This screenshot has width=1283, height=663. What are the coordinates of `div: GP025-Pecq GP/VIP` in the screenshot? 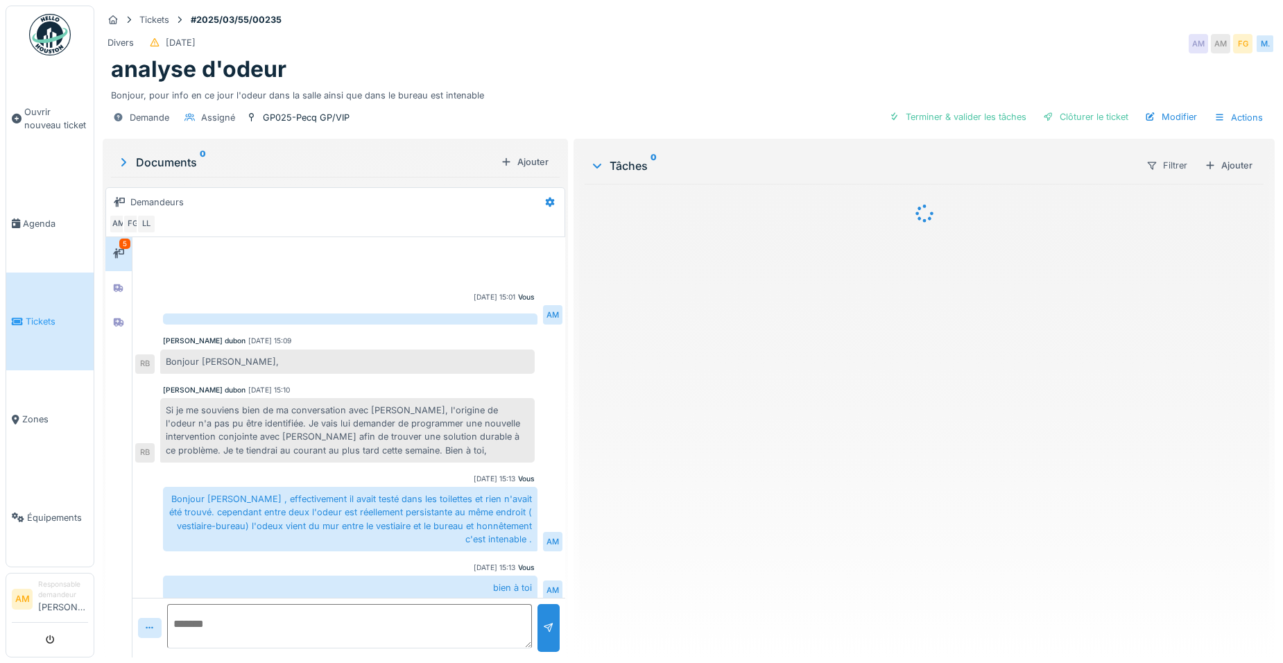 It's located at (306, 117).